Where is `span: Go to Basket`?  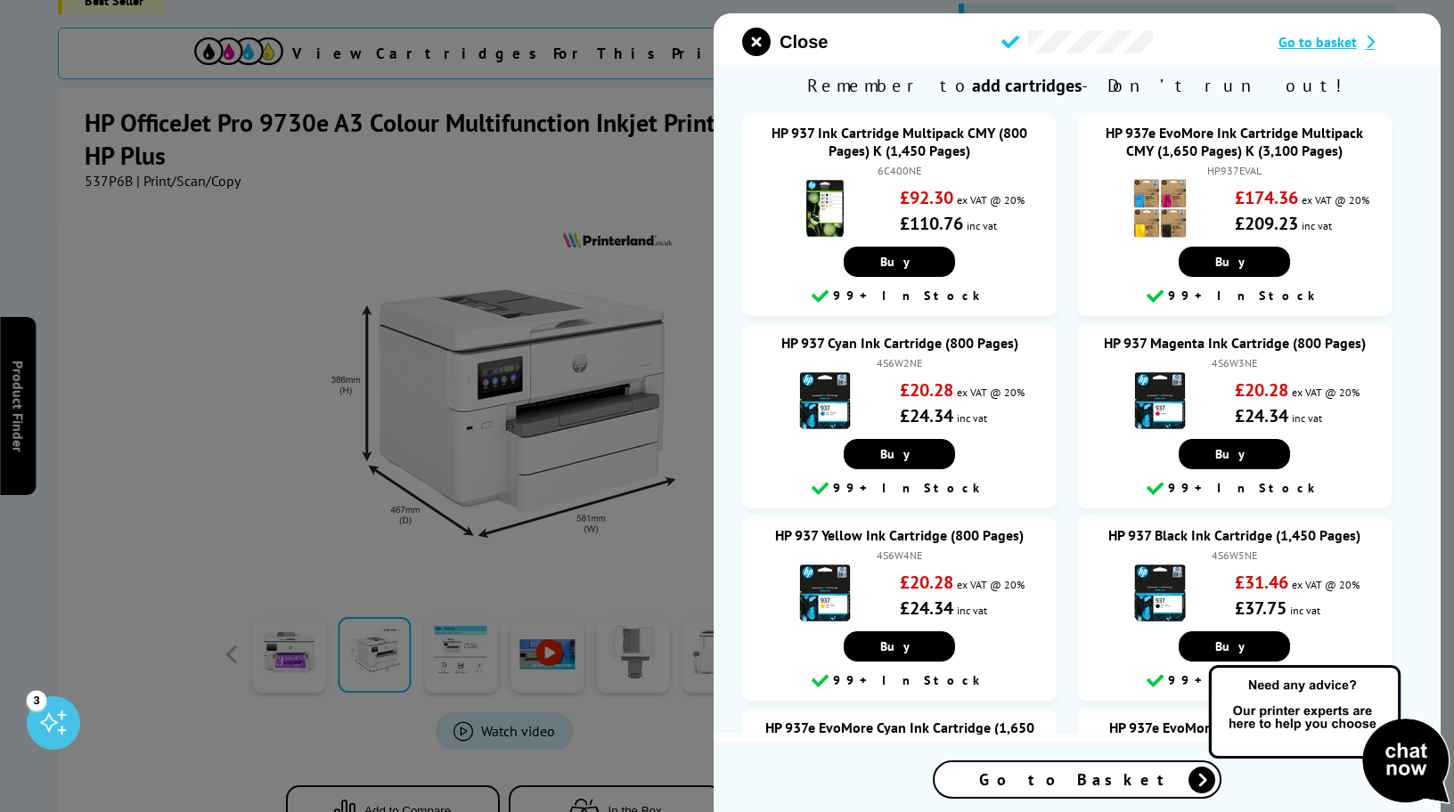
span: Go to Basket is located at coordinates (1077, 779).